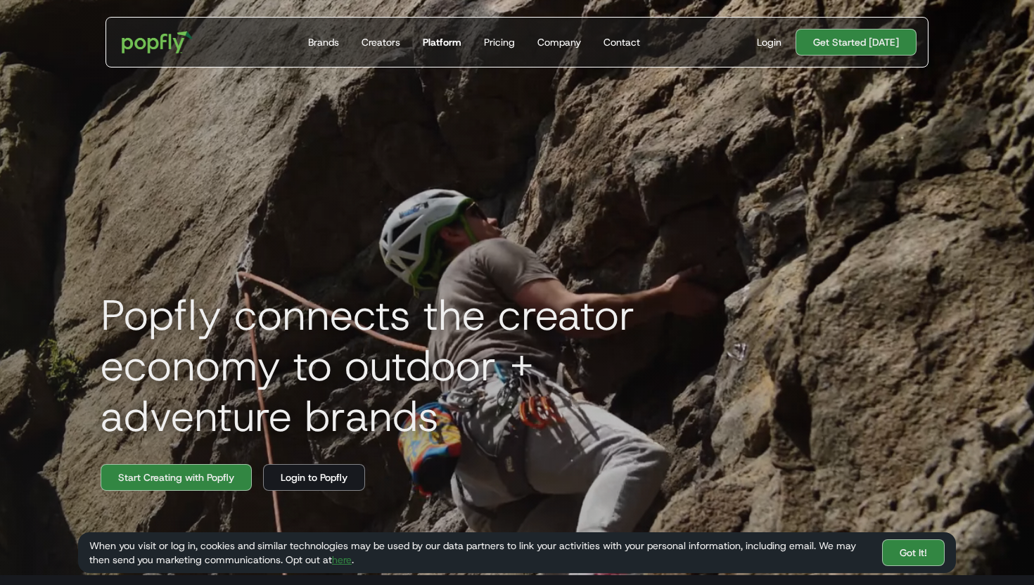 Image resolution: width=1034 pixels, height=585 pixels. What do you see at coordinates (480, 553) in the screenshot?
I see `div: When you visit or log in, cookies and similar technologies may be used by our data partners to li...` at bounding box center [480, 553].